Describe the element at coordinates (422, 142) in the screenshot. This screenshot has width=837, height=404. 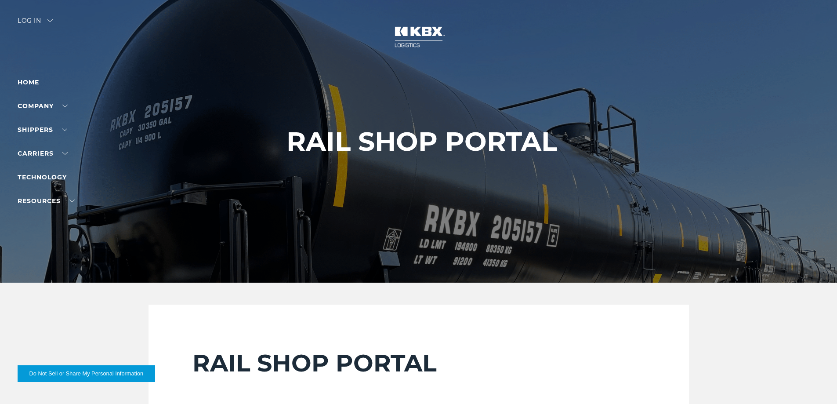
I see `h1: RAIL SHOP PORTAL` at that location.